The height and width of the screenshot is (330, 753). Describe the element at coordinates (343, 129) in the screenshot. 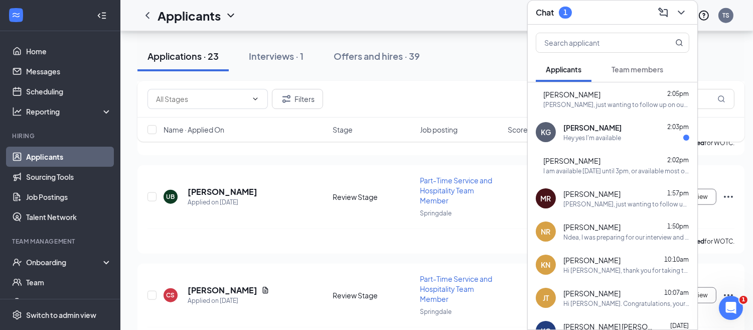

I see `span: Stage` at that location.